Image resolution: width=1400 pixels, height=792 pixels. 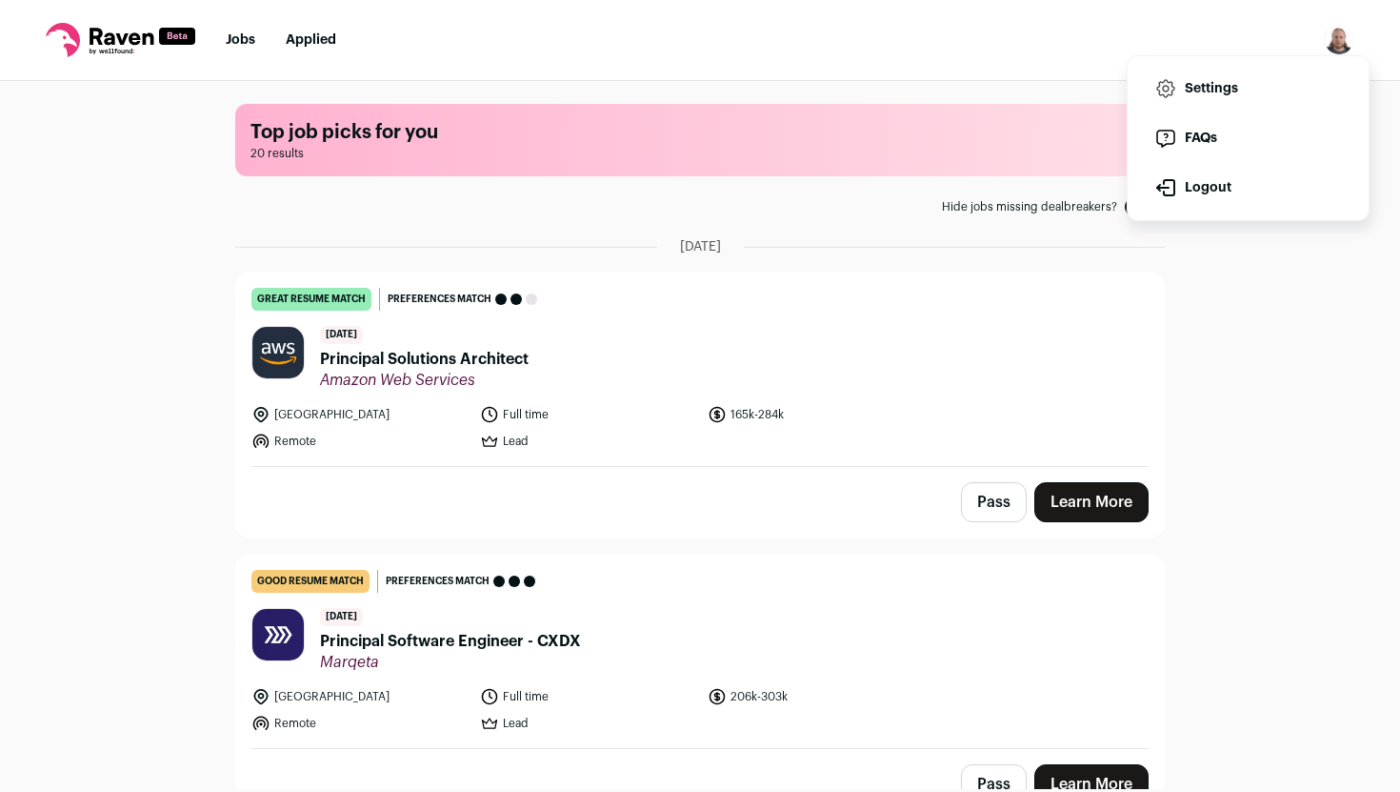 I want to click on span: 20 results, so click(x=700, y=153).